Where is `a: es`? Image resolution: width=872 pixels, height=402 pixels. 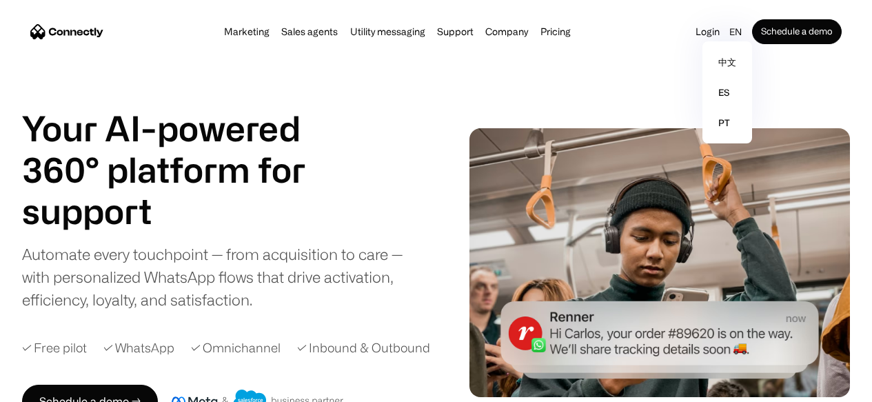 a: es is located at coordinates (728, 92).